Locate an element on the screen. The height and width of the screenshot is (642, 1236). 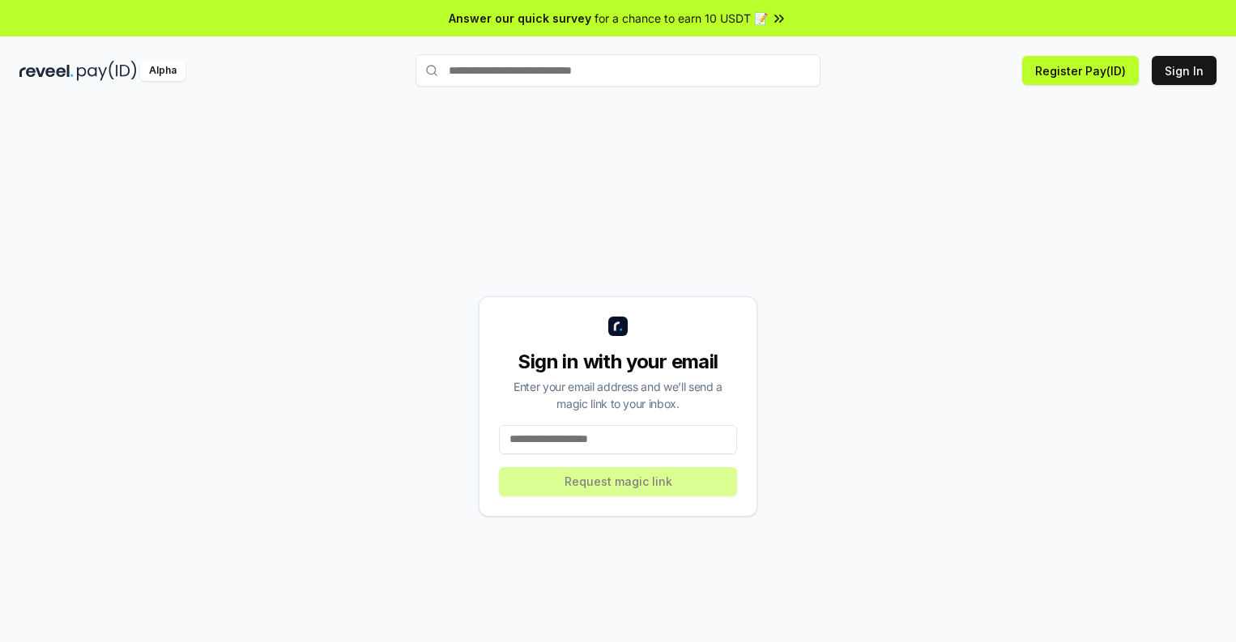
div: Alpha is located at coordinates (163, 70).